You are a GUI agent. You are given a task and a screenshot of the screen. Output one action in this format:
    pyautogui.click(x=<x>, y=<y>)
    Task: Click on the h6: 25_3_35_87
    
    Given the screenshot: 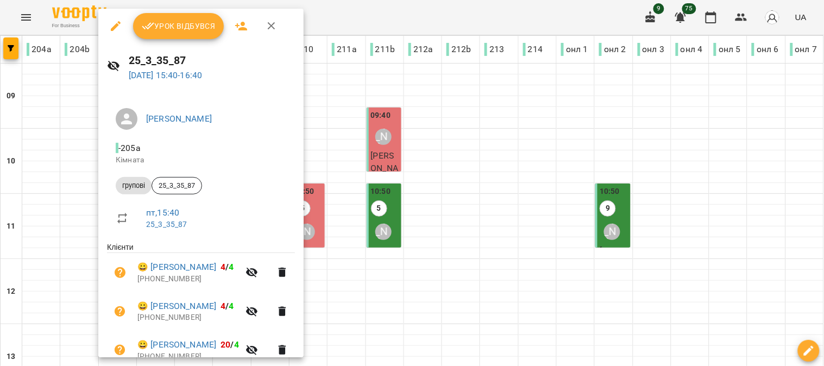 What is the action you would take?
    pyautogui.click(x=212, y=60)
    